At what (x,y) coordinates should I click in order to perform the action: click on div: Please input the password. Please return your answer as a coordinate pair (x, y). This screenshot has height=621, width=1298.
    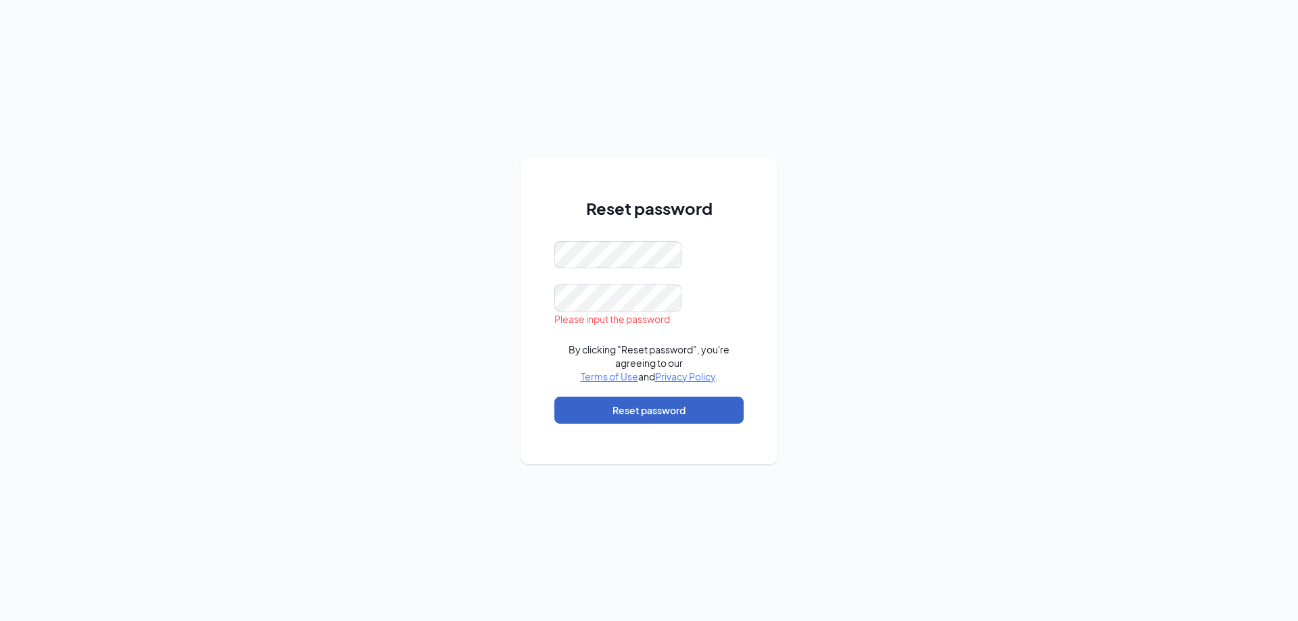
    Looking at the image, I should click on (649, 319).